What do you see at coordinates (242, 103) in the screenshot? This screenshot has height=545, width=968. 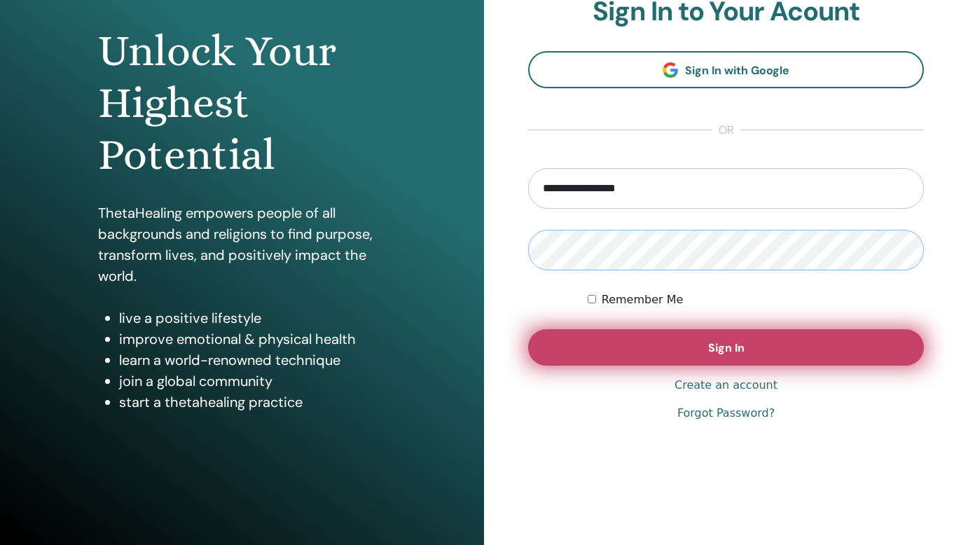 I see `h1: Unlock Your Highest Potential` at bounding box center [242, 103].